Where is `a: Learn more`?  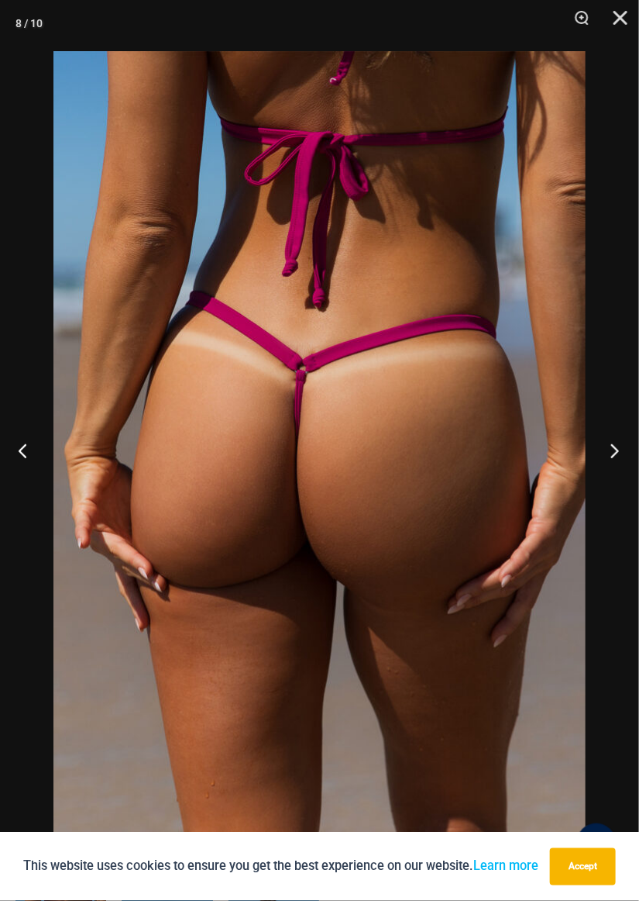
a: Learn more is located at coordinates (506, 866).